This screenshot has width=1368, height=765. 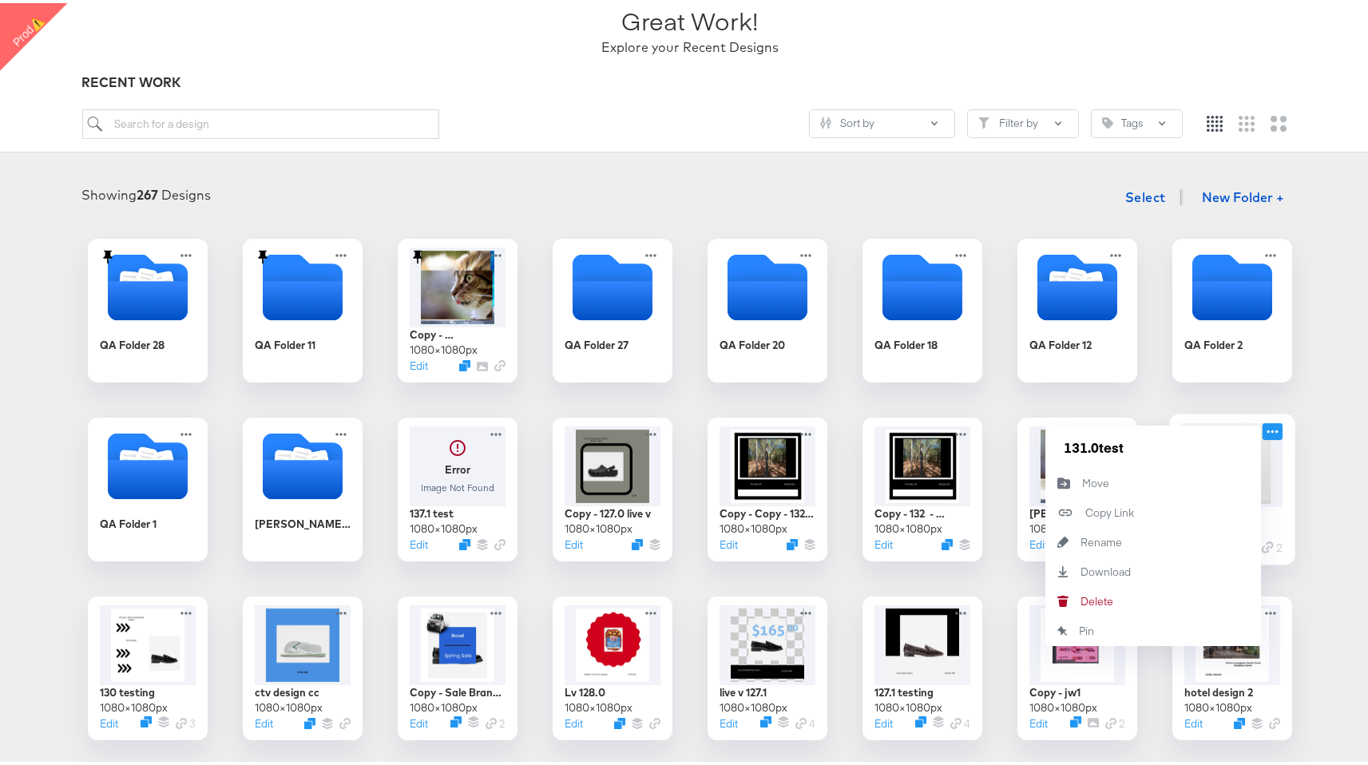 What do you see at coordinates (904, 689) in the screenshot?
I see `div: 127.1 testing` at bounding box center [904, 689].